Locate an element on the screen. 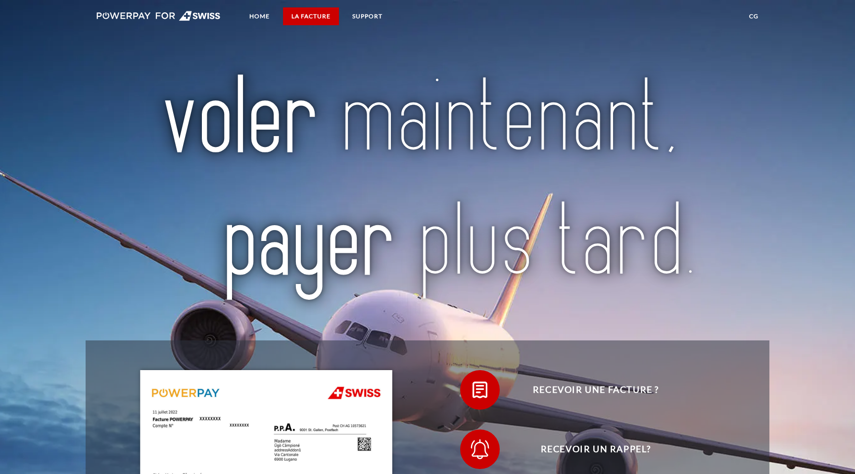  span: Recevoir une facture ? is located at coordinates (596, 390).